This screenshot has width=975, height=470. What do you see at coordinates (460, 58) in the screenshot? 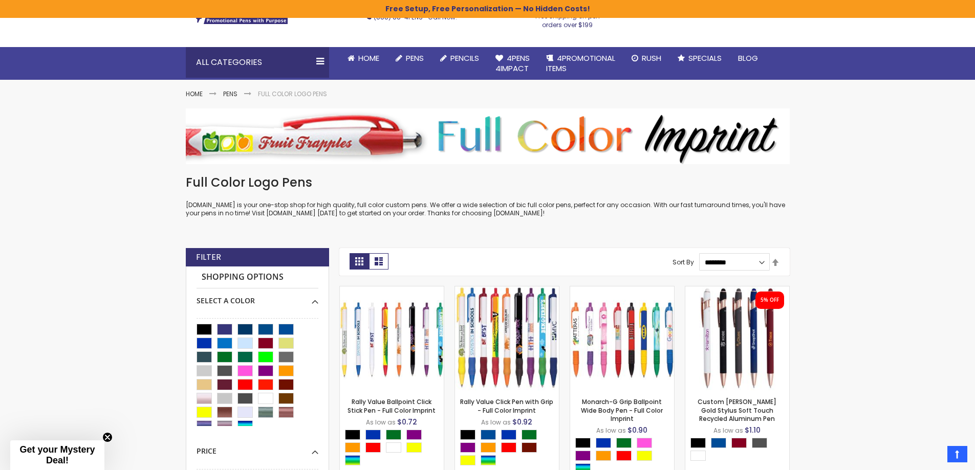
I see `a: Pencils` at bounding box center [460, 58].